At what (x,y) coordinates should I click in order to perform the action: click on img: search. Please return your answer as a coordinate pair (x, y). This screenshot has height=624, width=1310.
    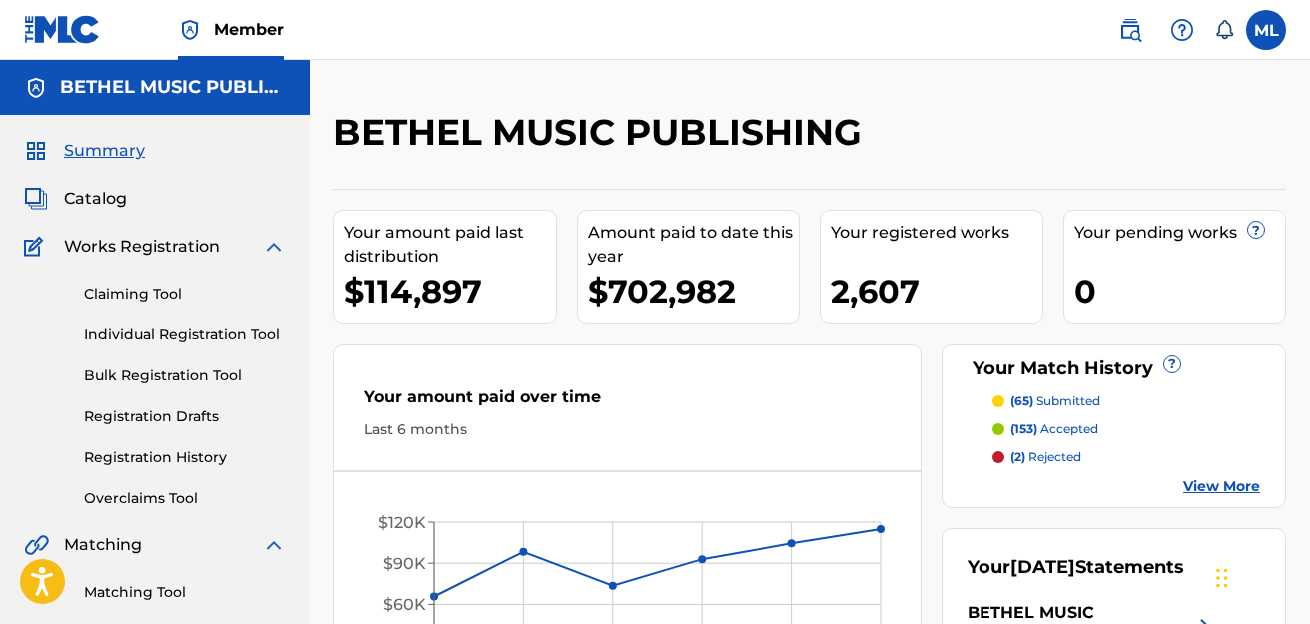
    Looking at the image, I should click on (1130, 30).